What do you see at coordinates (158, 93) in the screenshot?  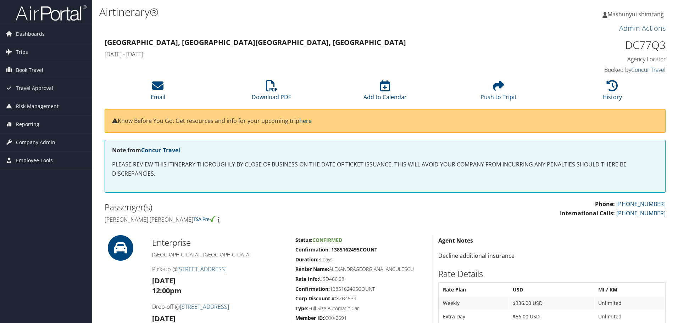 I see `a: Email` at bounding box center [158, 93].